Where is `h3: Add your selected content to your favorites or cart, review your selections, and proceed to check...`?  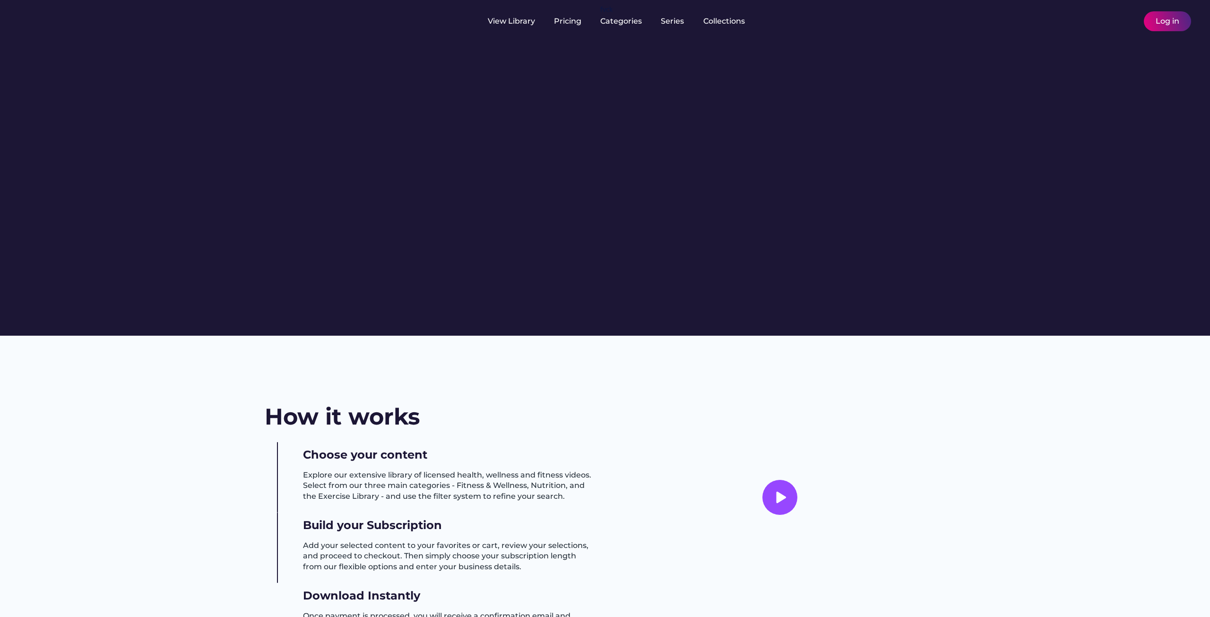
h3: Add your selected content to your favorites or cart, review your selections, and proceed to check... is located at coordinates (449, 556).